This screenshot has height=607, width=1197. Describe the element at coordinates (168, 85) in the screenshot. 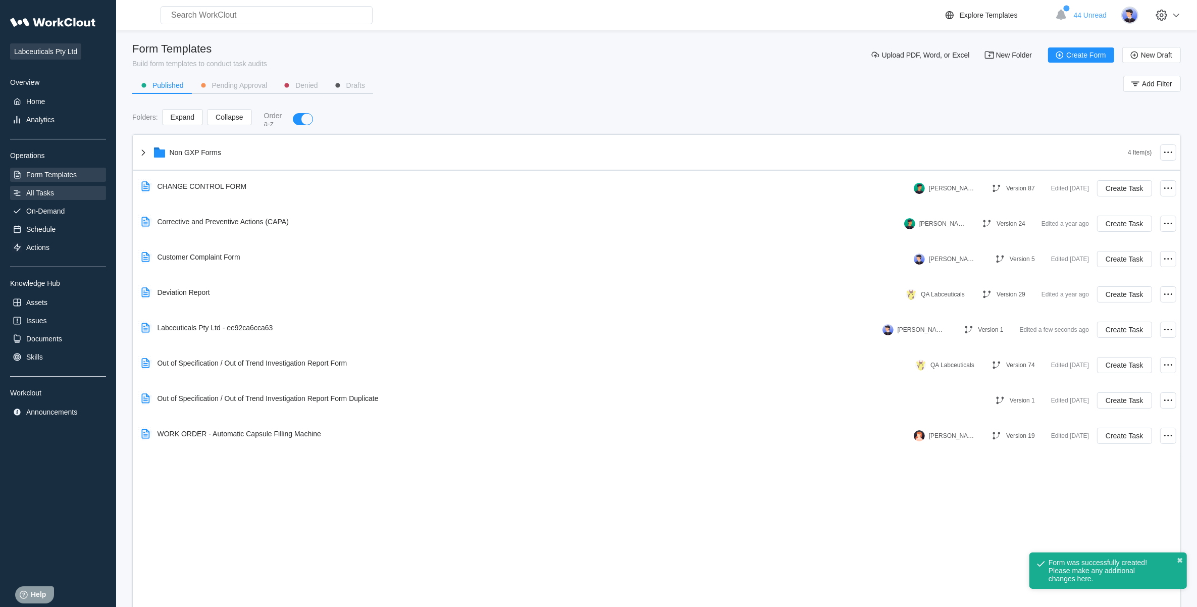

I see `div: Published` at that location.